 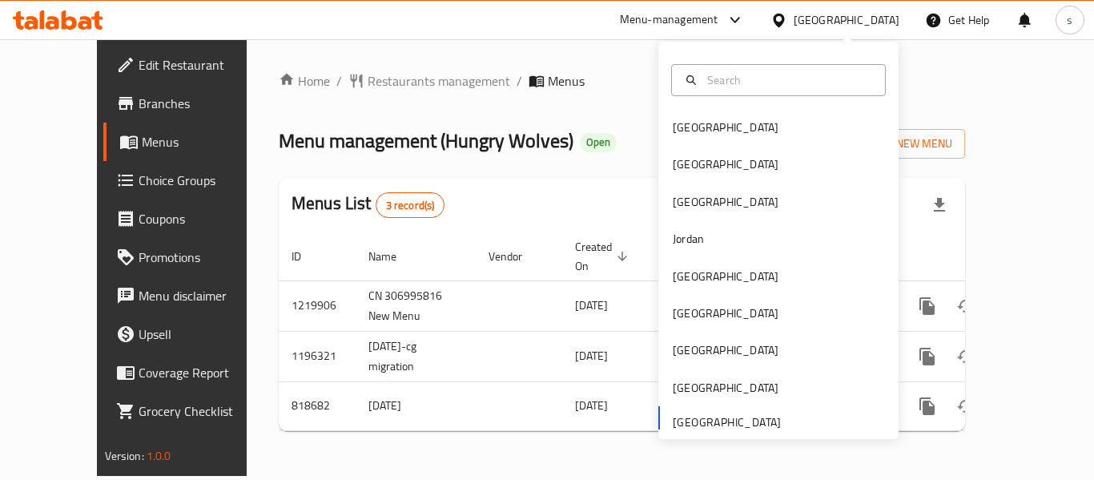 I want to click on a: Menu disclaimer, so click(x=191, y=296).